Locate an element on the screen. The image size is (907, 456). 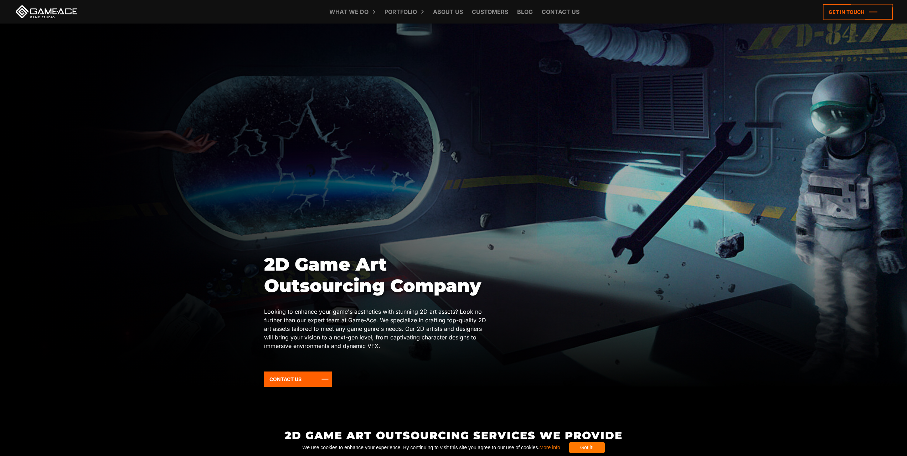
h2: 2D Game Art Outsourcing Services We Provide is located at coordinates (454, 435).